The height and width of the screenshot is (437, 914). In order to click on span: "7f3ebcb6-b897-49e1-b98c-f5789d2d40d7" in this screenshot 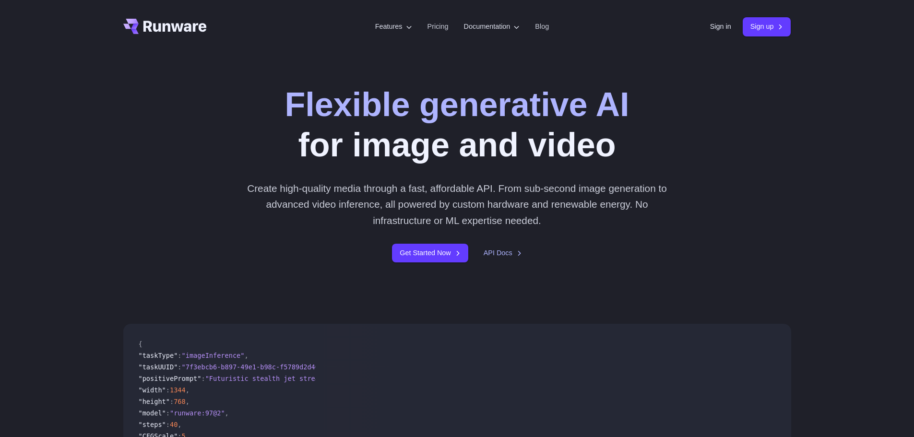, I will do `click(256, 367)`.